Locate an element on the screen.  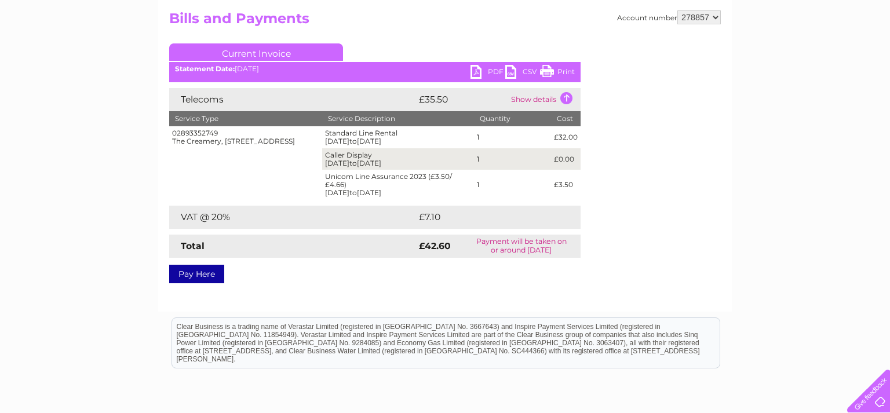
td: Telecoms is located at coordinates (292, 100).